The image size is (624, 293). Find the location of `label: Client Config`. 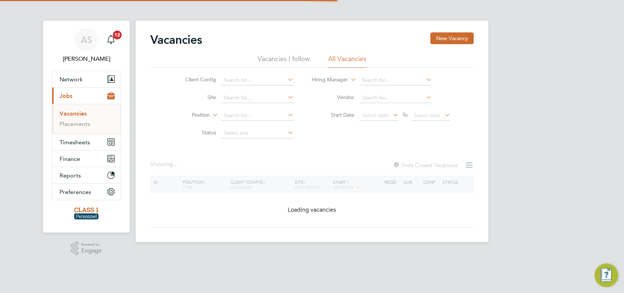

label: Client Config is located at coordinates (195, 79).